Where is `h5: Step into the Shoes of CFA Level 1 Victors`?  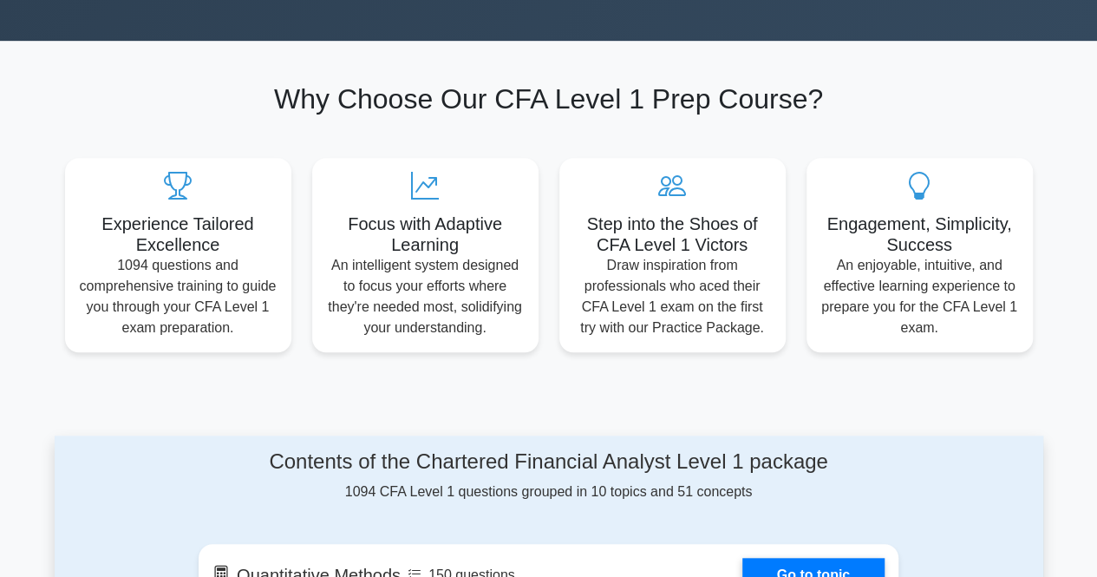
h5: Step into the Shoes of CFA Level 1 Victors is located at coordinates (672, 234).